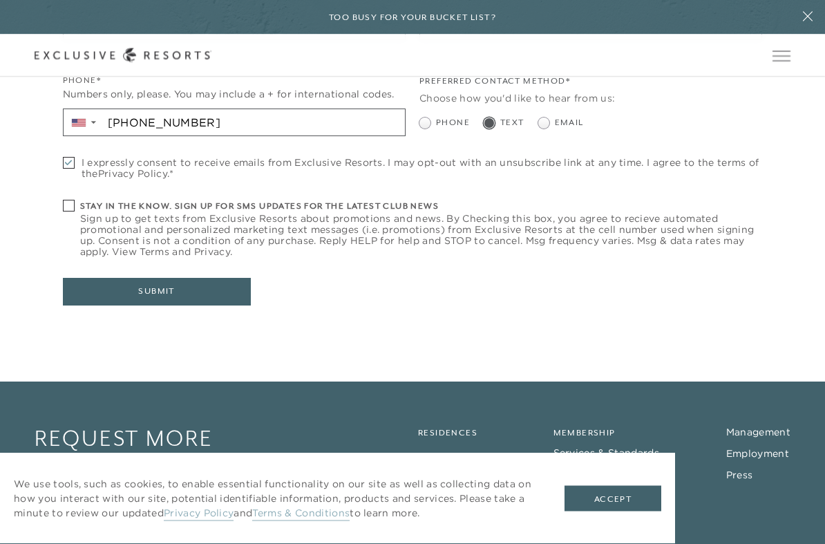  I want to click on button: Open navigation, so click(782, 56).